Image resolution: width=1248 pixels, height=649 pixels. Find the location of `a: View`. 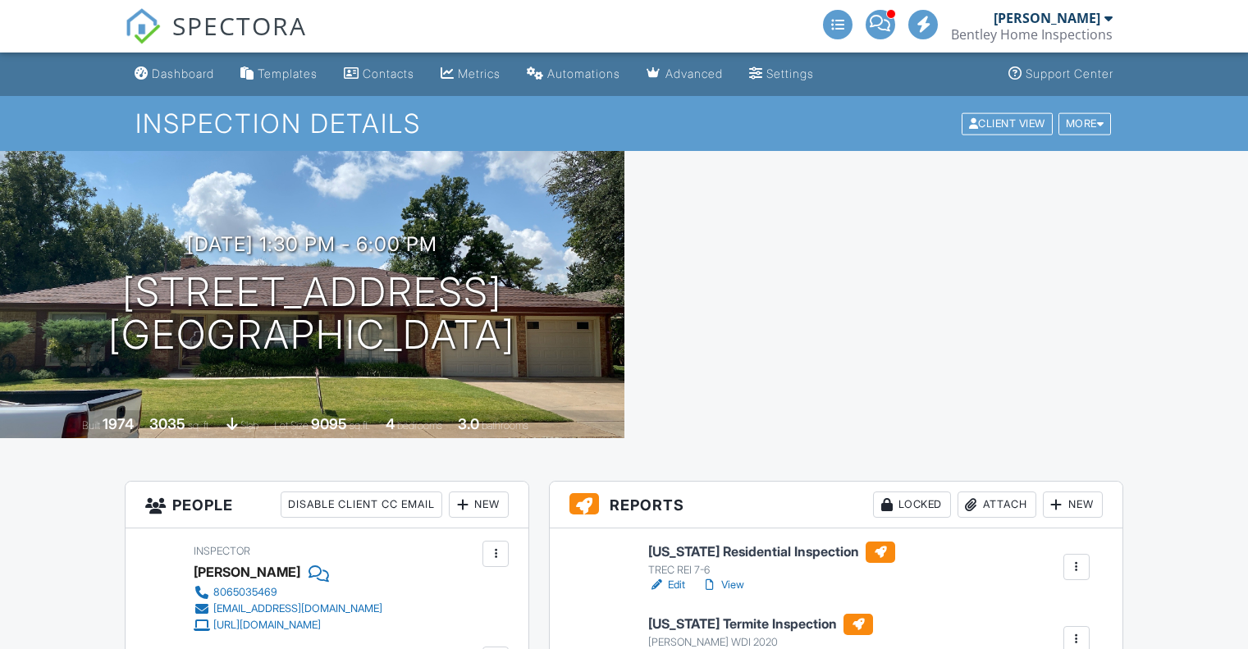

a: View is located at coordinates (723, 585).